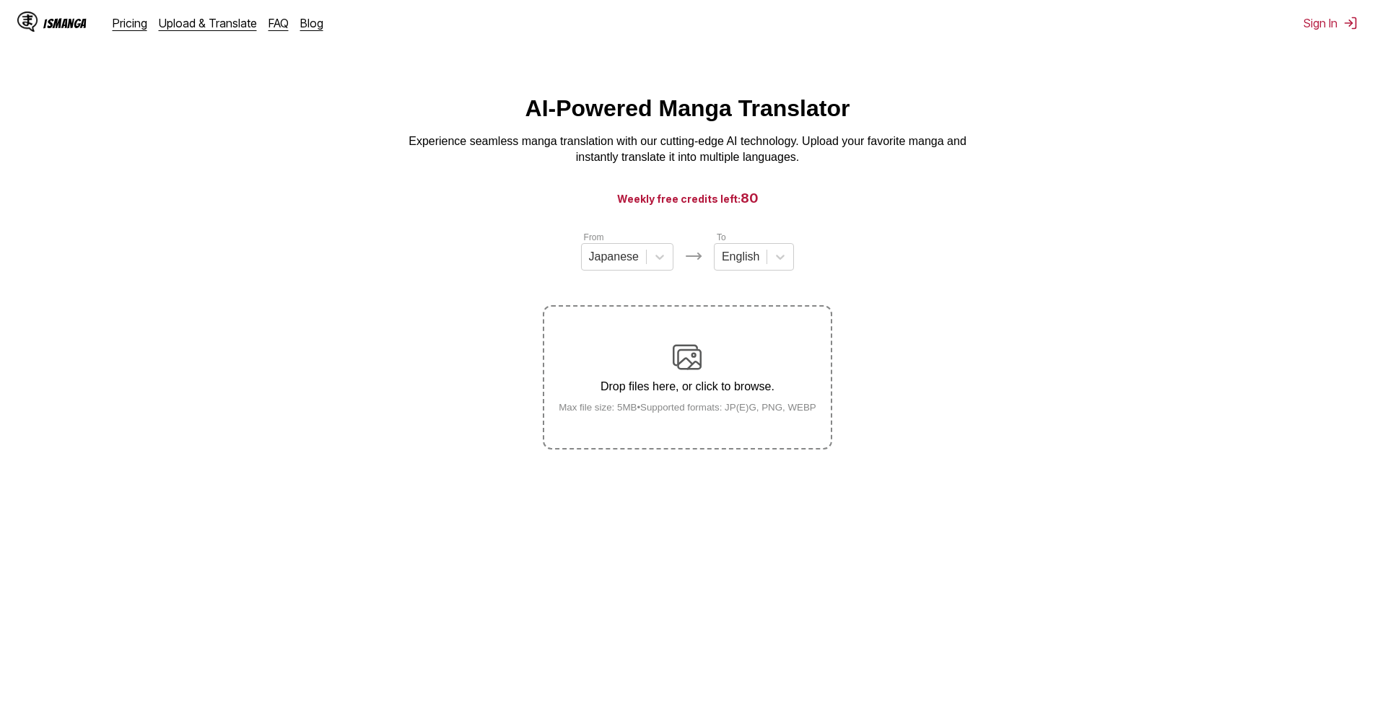 The width and height of the screenshot is (1375, 715). Describe the element at coordinates (687, 387) in the screenshot. I see `p: Drop files here, or click to browse.` at that location.